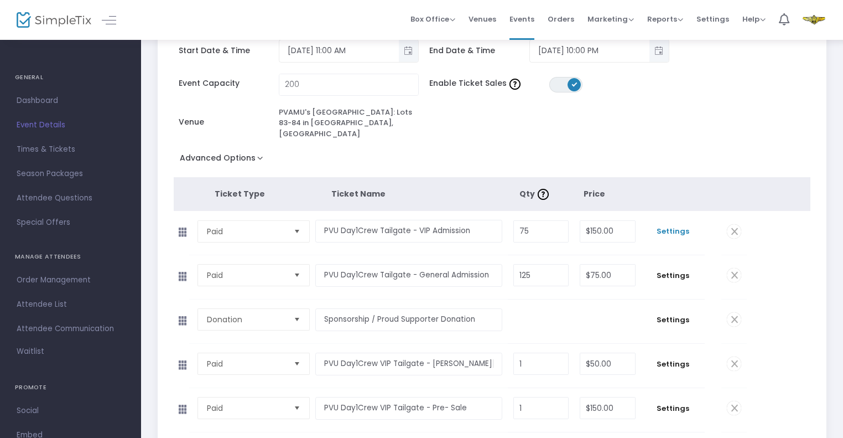 The width and height of the screenshot is (843, 438). What do you see at coordinates (70, 257) in the screenshot?
I see `h4: MANAGE ATTENDEES` at bounding box center [70, 257].